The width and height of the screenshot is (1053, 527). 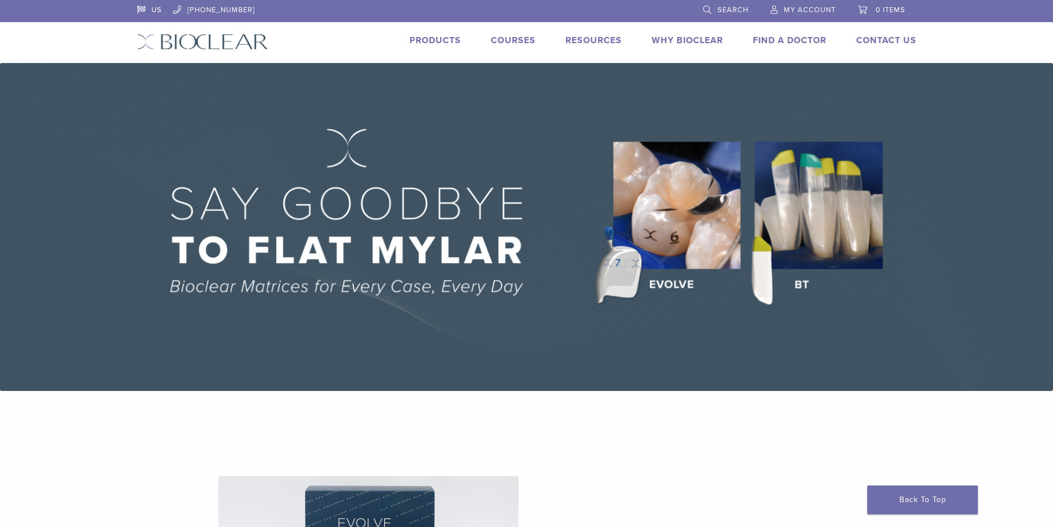 I want to click on span: My Account, so click(x=810, y=10).